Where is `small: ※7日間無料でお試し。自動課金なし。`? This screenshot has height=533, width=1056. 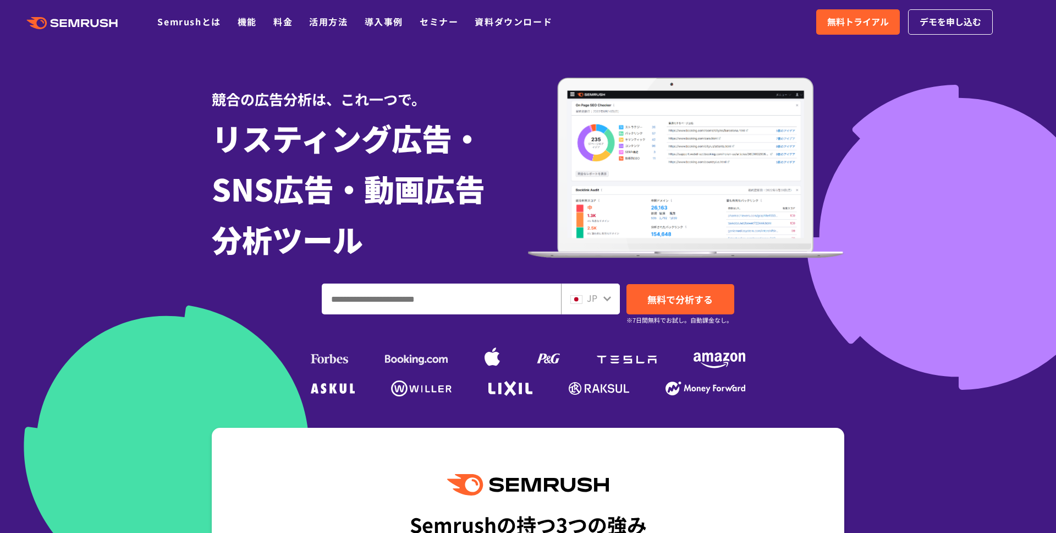 small: ※7日間無料でお試し。自動課金なし。 is located at coordinates (680, 320).